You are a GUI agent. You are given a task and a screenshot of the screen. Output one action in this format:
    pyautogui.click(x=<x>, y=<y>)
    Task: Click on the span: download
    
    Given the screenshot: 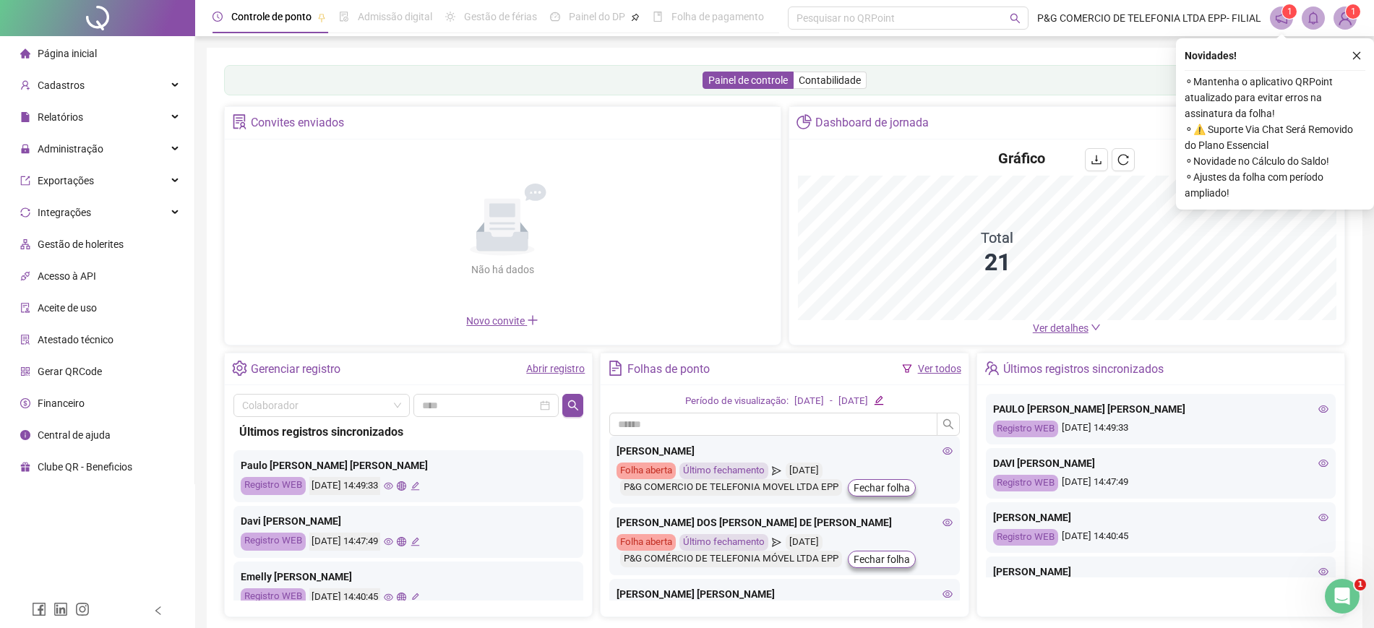 What is the action you would take?
    pyautogui.click(x=1096, y=160)
    